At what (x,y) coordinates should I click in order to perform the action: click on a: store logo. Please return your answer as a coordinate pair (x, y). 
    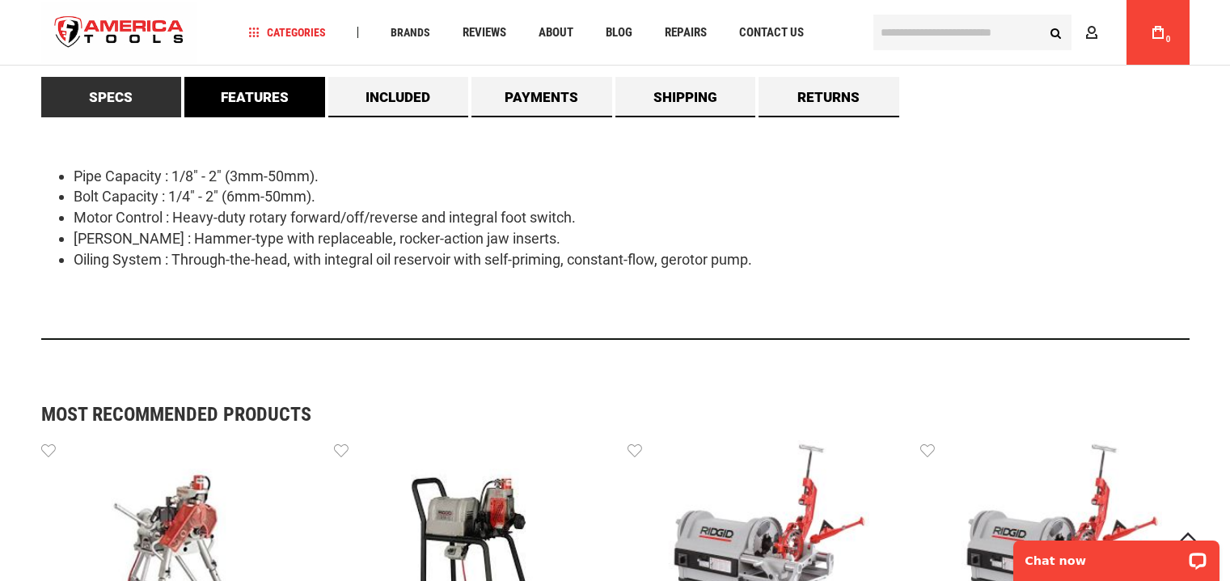
    Looking at the image, I should click on (120, 32).